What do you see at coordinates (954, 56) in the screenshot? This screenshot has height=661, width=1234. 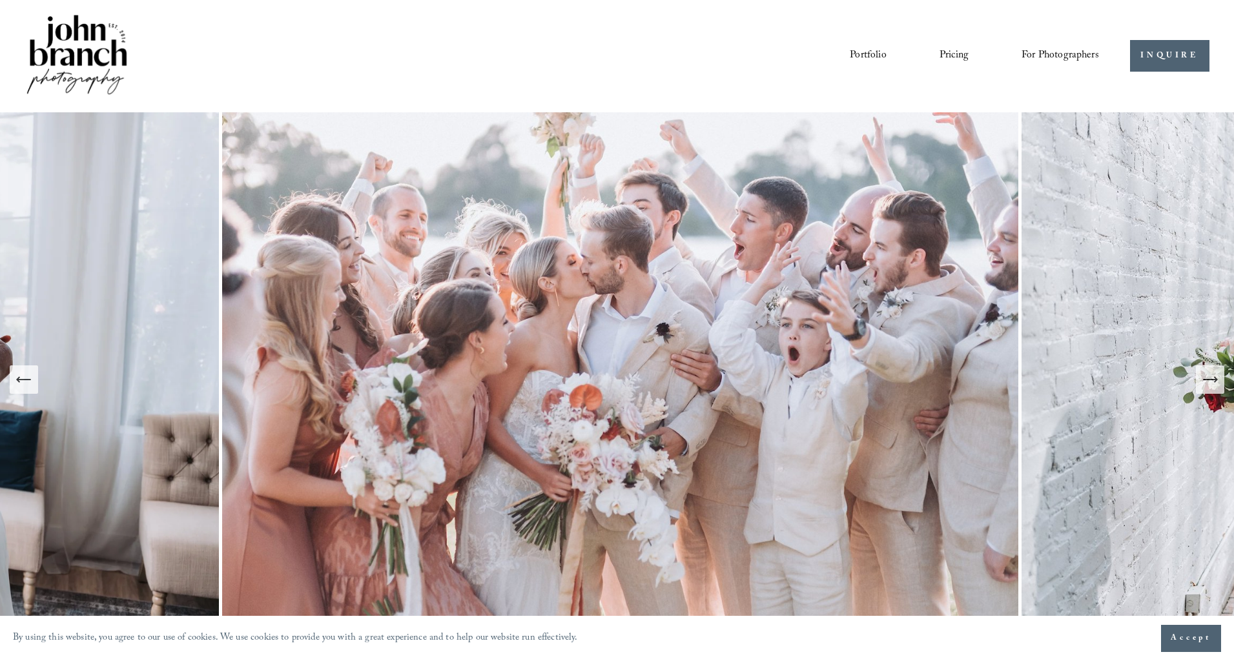 I see `a: Pricing` at bounding box center [954, 56].